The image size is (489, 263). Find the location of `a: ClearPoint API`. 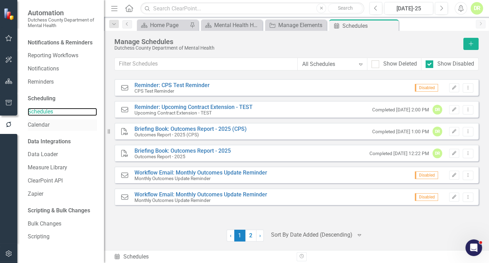

a: ClearPoint API is located at coordinates (62, 181).